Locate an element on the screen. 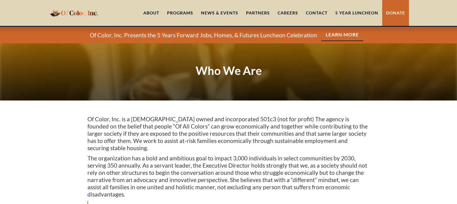 The image size is (457, 204). p: Of Color, Inc. Presents the 5 Years Forward Jobs, Homes, & Futures Luncheon Celebration is located at coordinates (203, 35).